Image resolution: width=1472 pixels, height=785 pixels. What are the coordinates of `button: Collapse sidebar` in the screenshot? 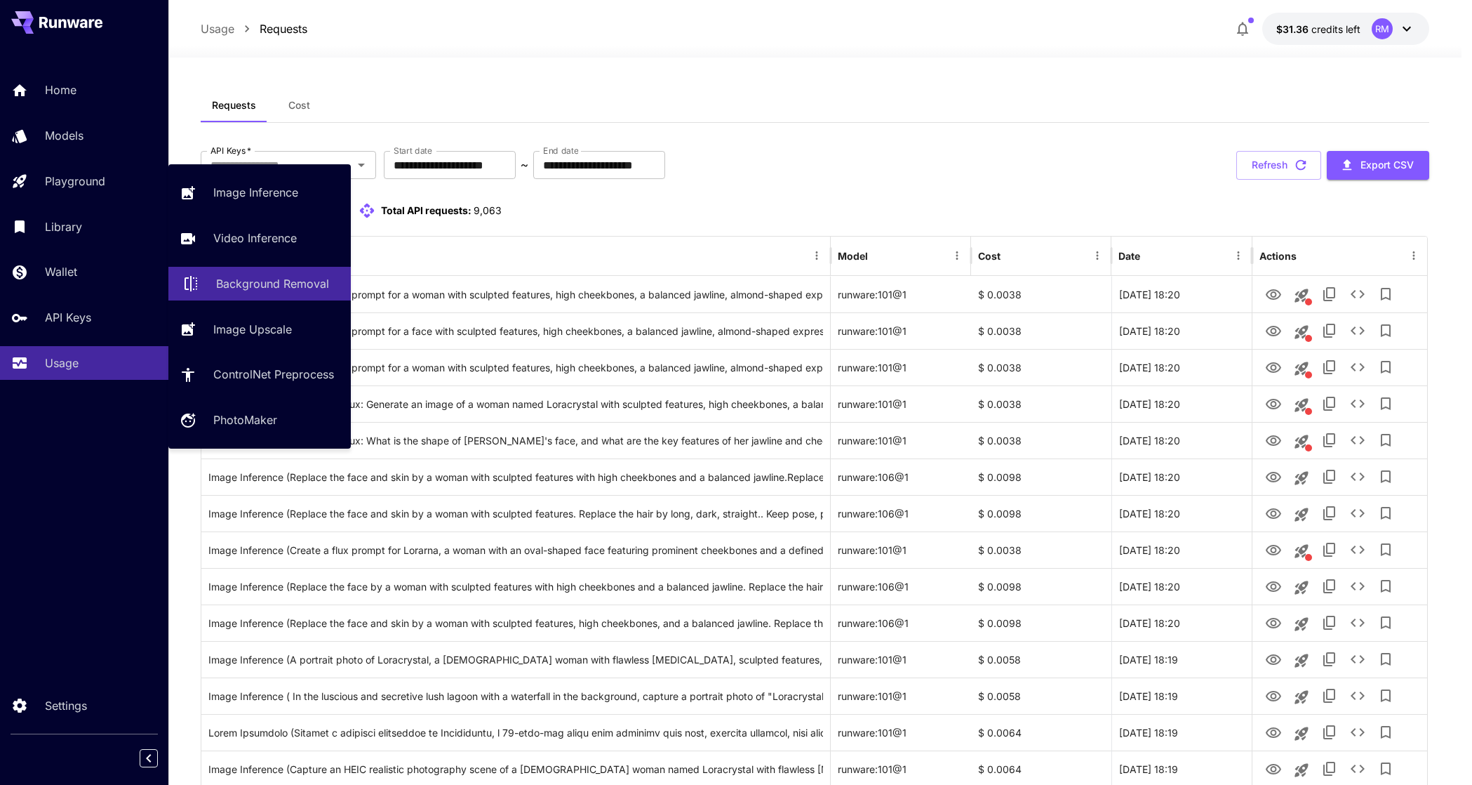 It's located at (149, 758).